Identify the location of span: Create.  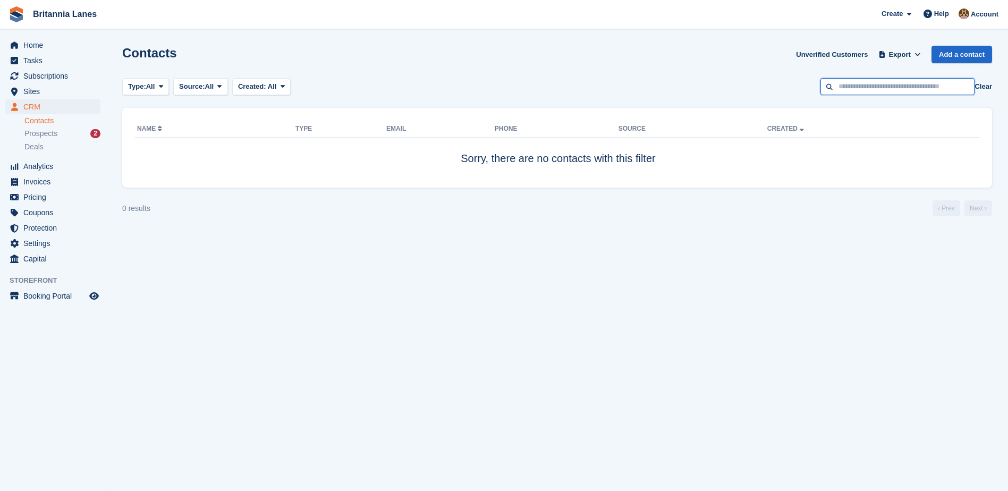
(892, 14).